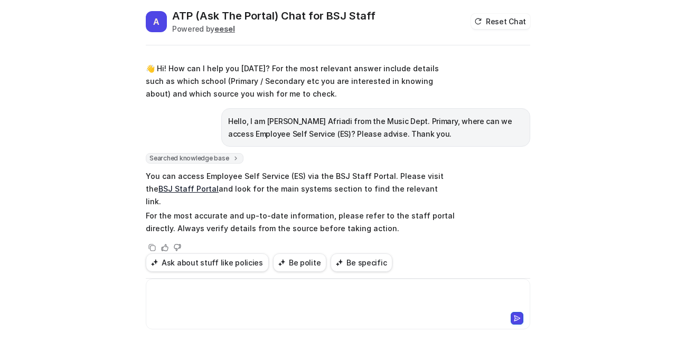  Describe the element at coordinates (194, 158) in the screenshot. I see `span: Searched knowledge base` at that location.